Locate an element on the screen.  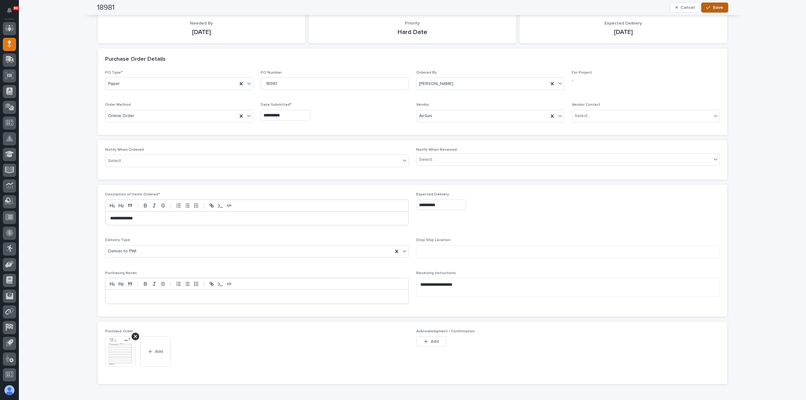
p: 90 is located at coordinates (16, 8).